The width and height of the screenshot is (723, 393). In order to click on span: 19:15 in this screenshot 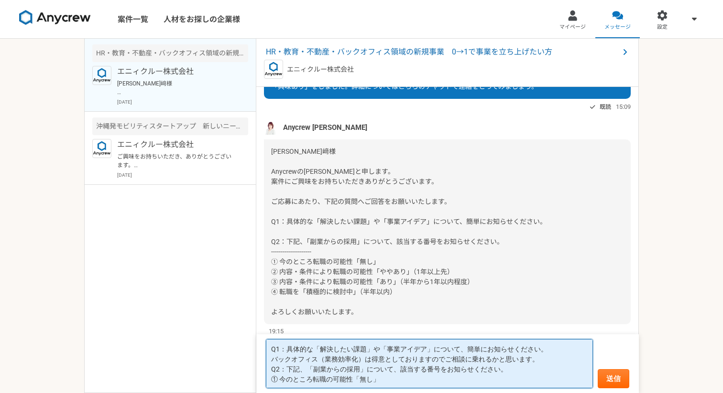, I will do `click(276, 331)`.